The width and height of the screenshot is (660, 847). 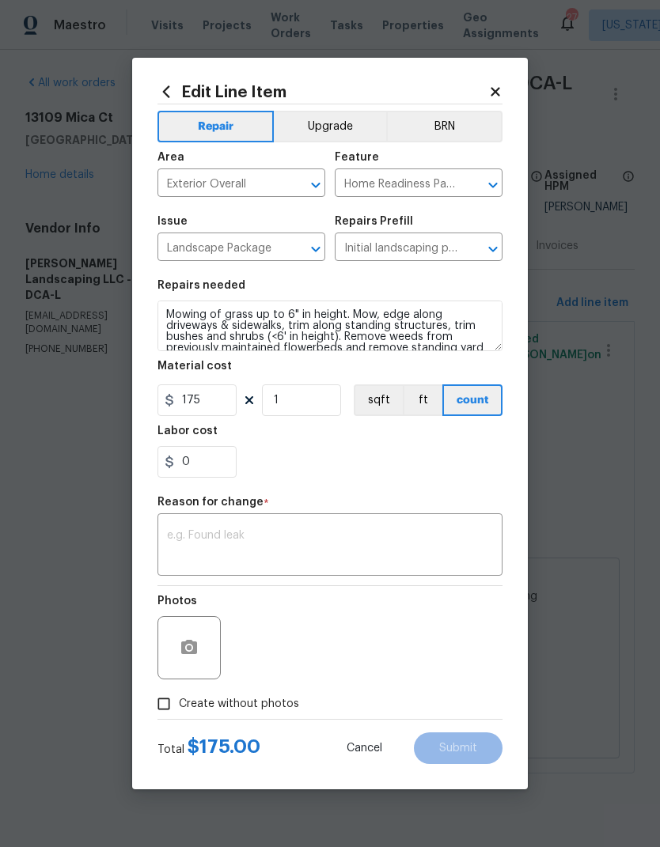 What do you see at coordinates (173, 222) in the screenshot?
I see `h5: Issue` at bounding box center [173, 222].